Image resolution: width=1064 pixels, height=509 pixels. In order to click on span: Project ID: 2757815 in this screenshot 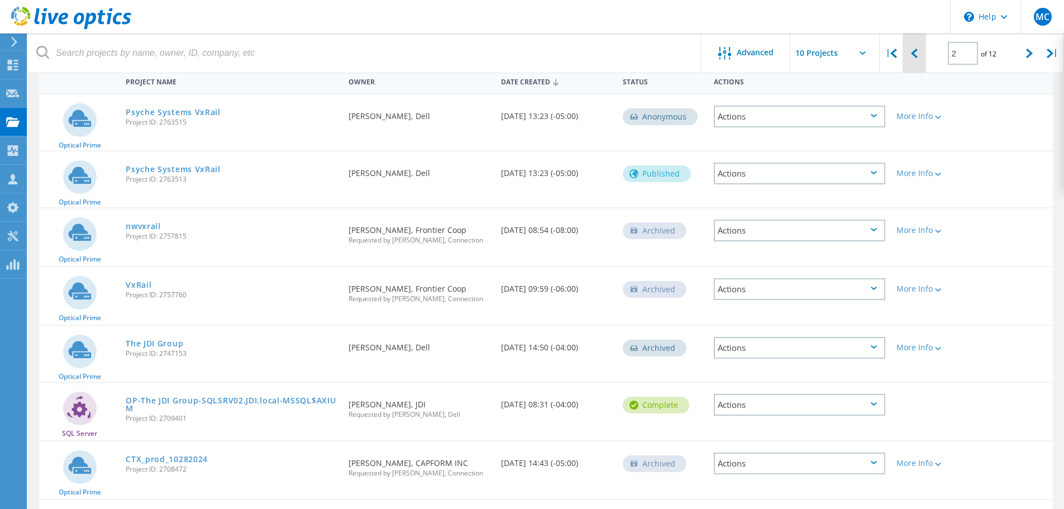, I will do `click(231, 236)`.